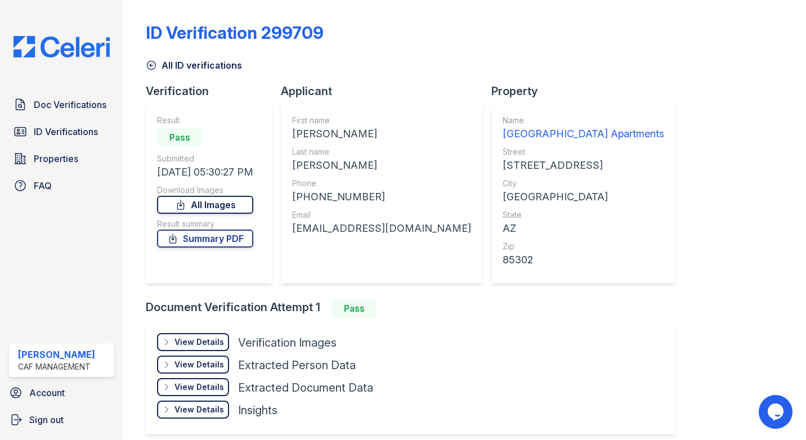 The width and height of the screenshot is (806, 440). Describe the element at coordinates (56, 367) in the screenshot. I see `div: CAF Management` at that location.